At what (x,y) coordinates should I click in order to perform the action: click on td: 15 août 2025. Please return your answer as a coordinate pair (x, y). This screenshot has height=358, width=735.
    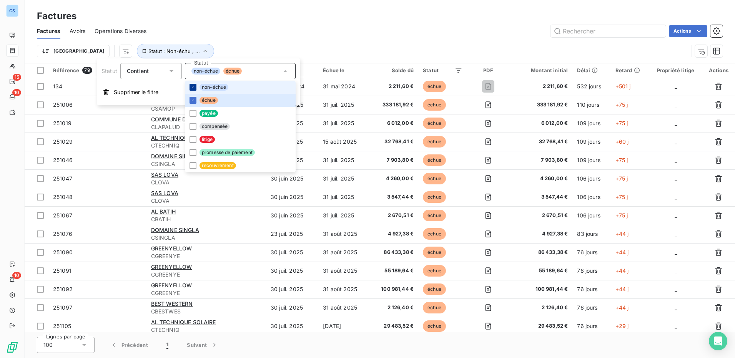
    Looking at the image, I should click on (344, 142).